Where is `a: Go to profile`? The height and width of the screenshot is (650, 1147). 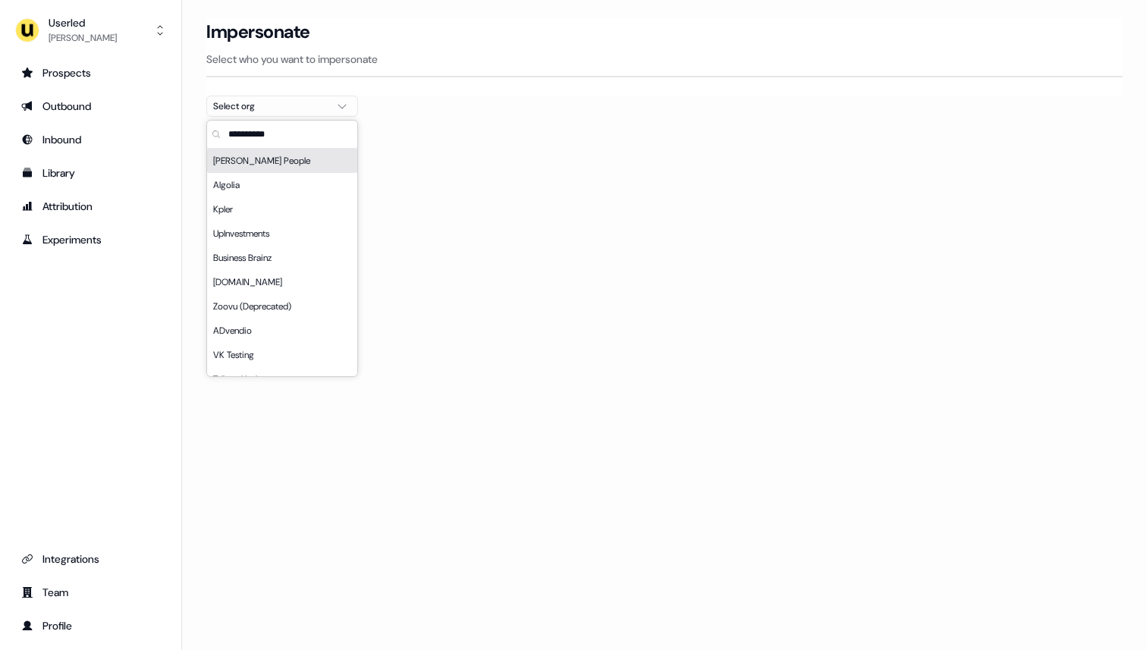 a: Go to profile is located at coordinates (90, 626).